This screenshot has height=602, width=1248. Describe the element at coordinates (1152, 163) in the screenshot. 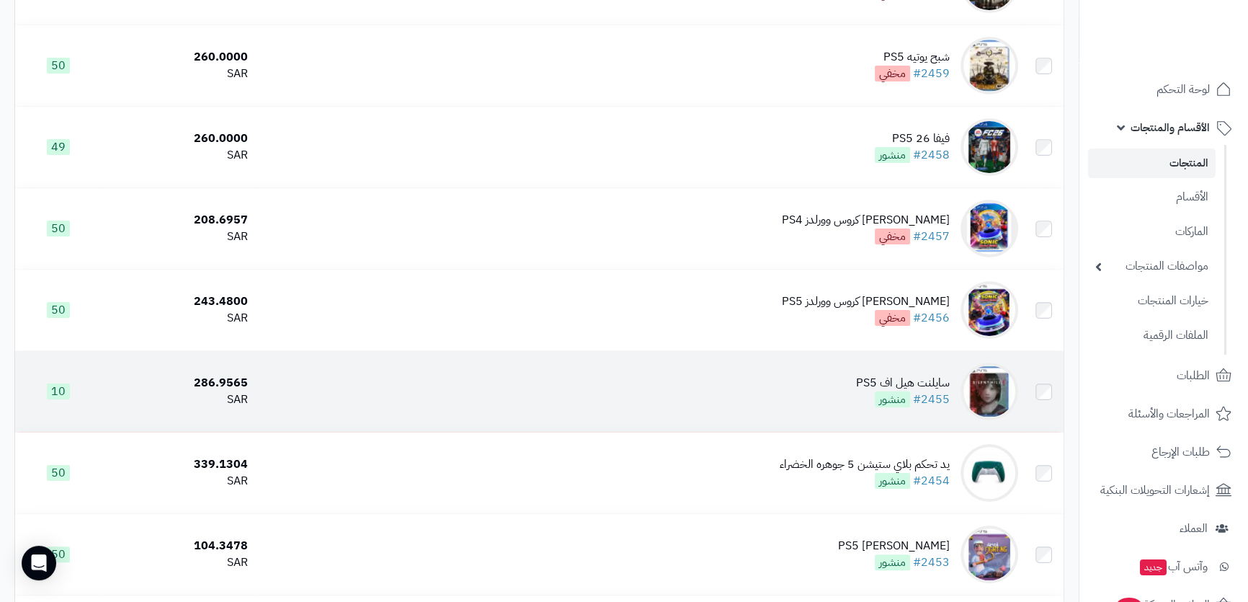

I see `a: المنتجات` at that location.